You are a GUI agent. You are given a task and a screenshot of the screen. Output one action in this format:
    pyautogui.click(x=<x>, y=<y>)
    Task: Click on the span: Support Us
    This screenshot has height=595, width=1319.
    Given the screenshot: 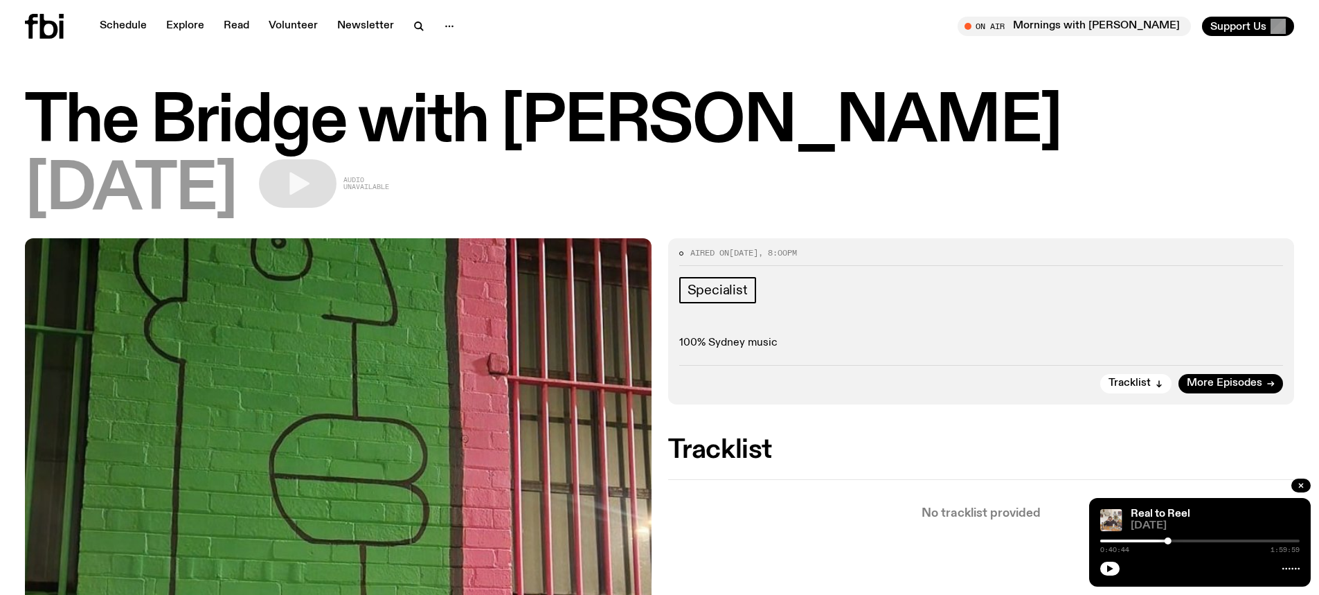 What is the action you would take?
    pyautogui.click(x=1238, y=26)
    